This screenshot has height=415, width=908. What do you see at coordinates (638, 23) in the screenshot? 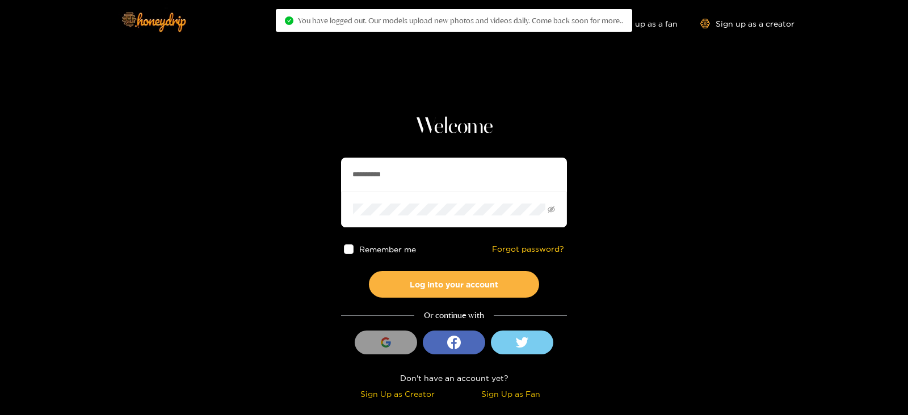
I see `a: Sign up as a fan` at bounding box center [638, 23].